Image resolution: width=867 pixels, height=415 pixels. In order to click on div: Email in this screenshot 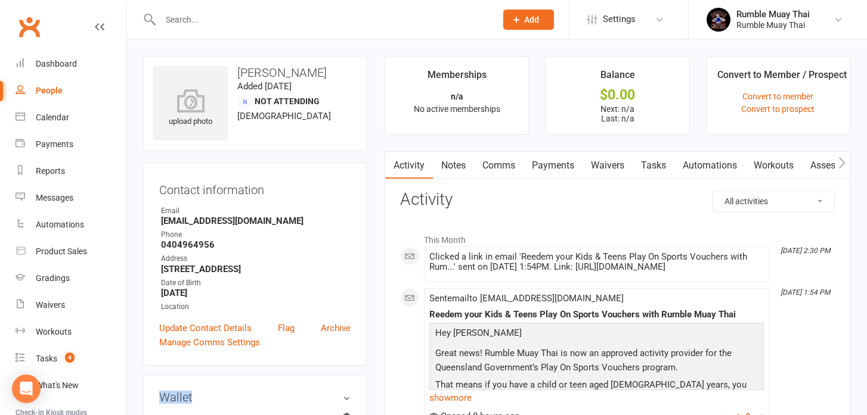, I will do `click(256, 211)`.